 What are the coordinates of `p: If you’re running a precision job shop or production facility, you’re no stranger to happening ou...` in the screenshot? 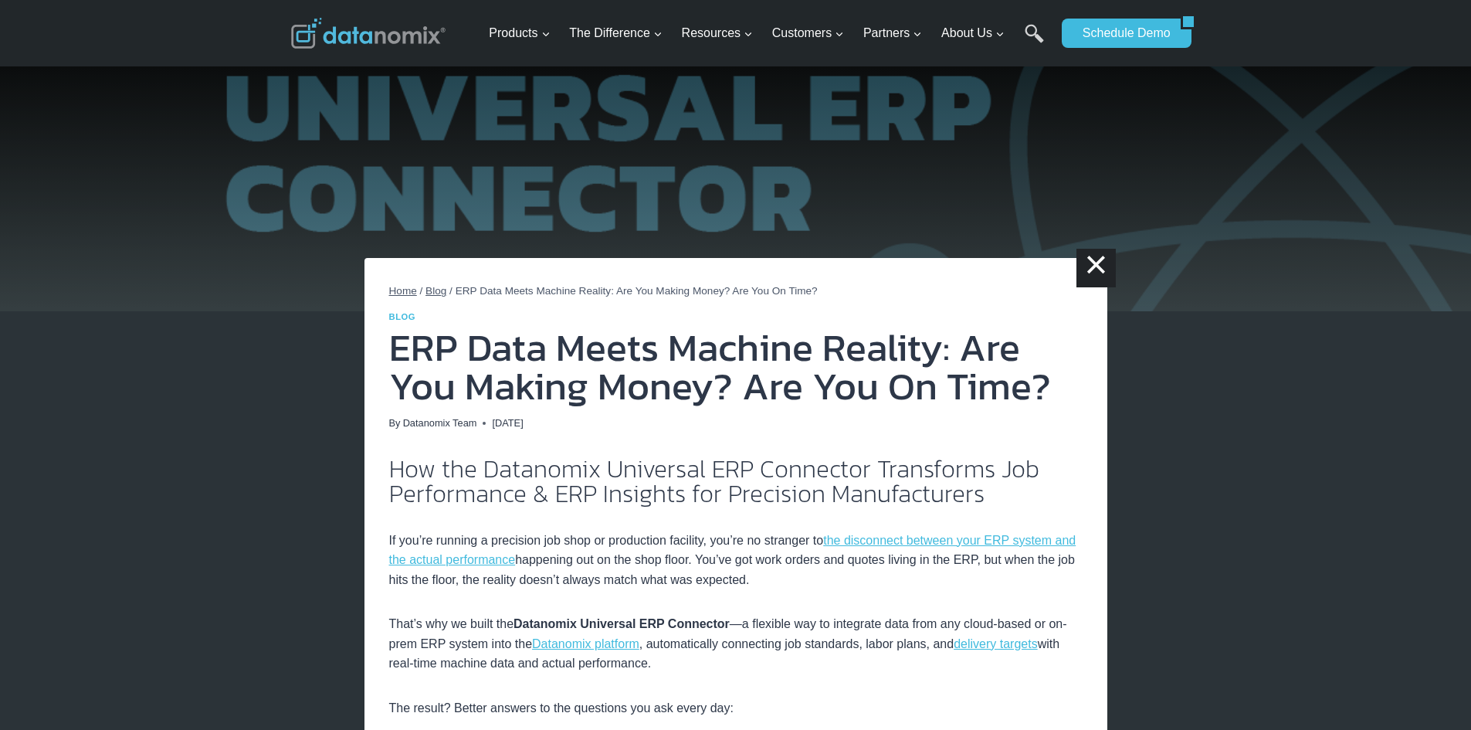 It's located at (736, 560).